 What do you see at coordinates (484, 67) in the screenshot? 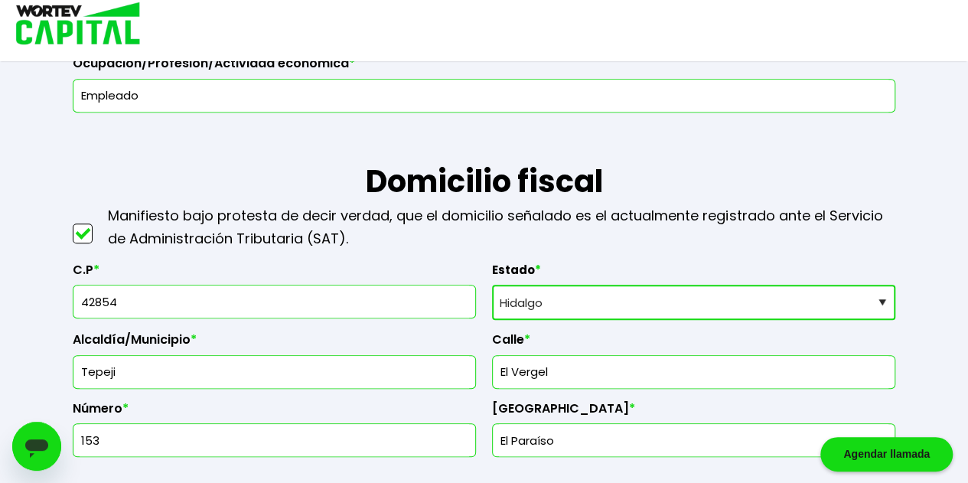
I see `label: Ocupación/Profesión/Actividad económica` at bounding box center [484, 67].